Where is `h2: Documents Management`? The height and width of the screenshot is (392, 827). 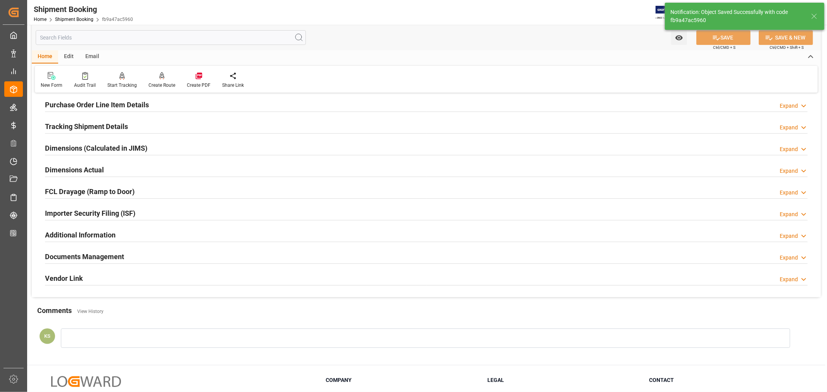 h2: Documents Management is located at coordinates (85, 257).